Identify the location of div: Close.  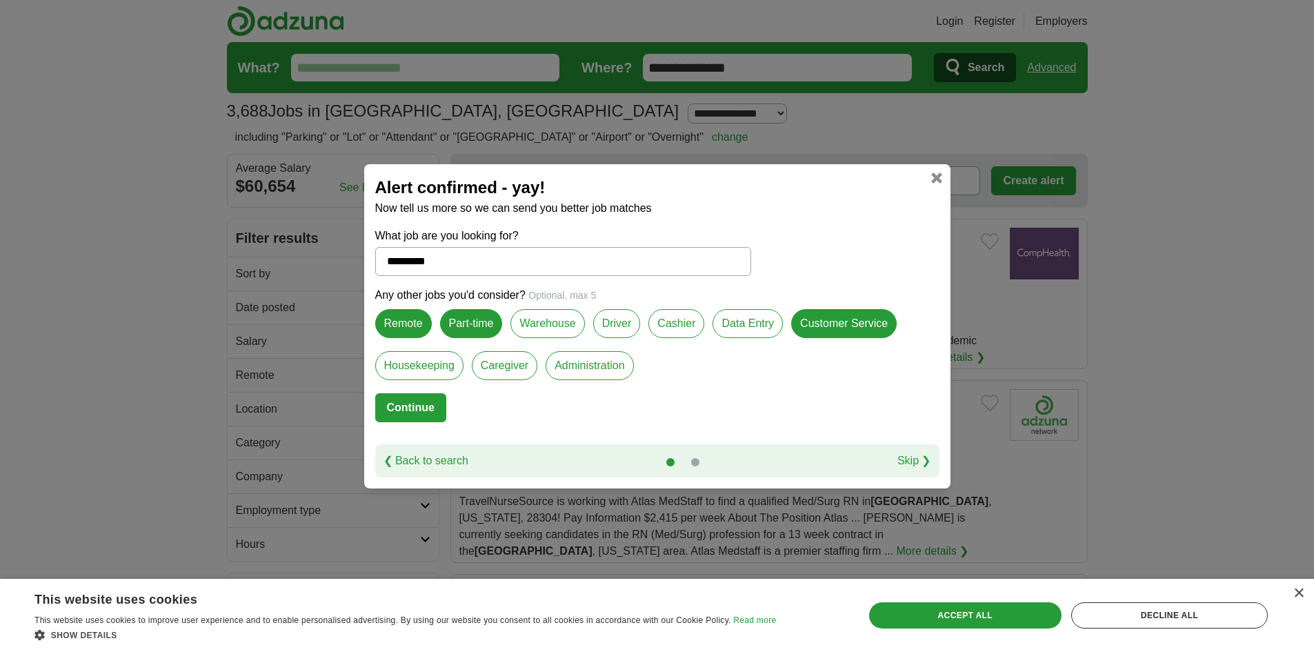
(1298, 593).